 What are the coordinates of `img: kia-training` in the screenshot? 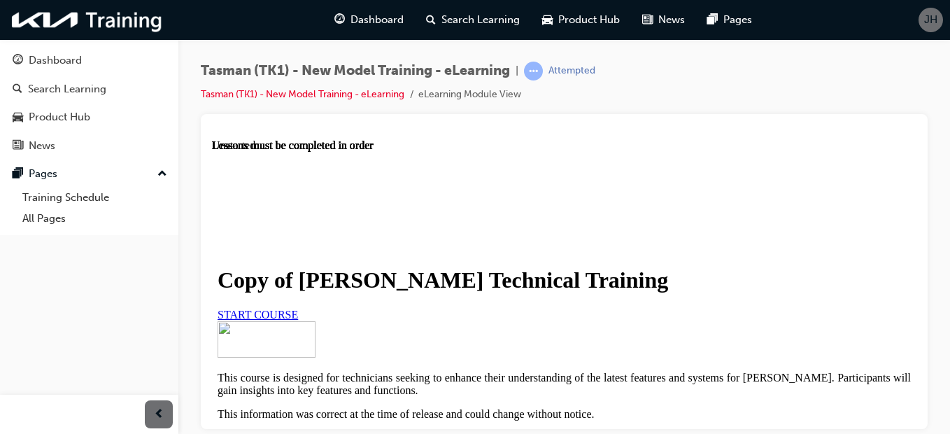 It's located at (87, 20).